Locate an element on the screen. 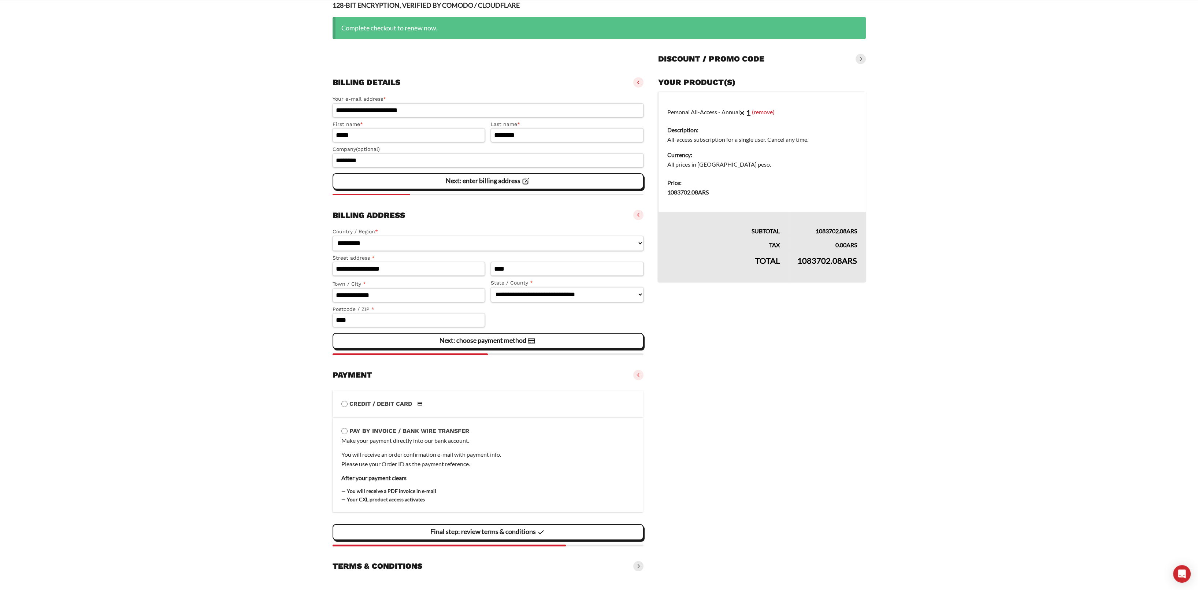 Image resolution: width=1198 pixels, height=590 pixels. div: Open Intercom Messenger is located at coordinates (1181, 574).